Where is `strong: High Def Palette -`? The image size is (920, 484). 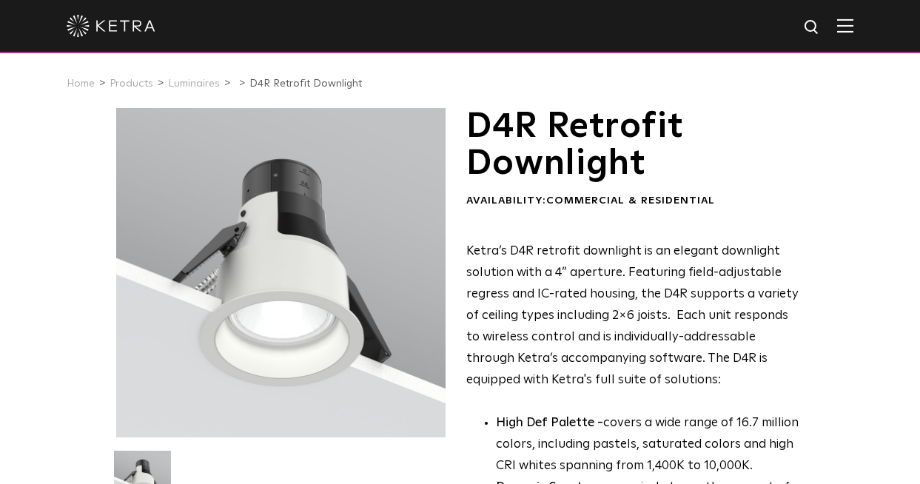
strong: High Def Palette - is located at coordinates (549, 423).